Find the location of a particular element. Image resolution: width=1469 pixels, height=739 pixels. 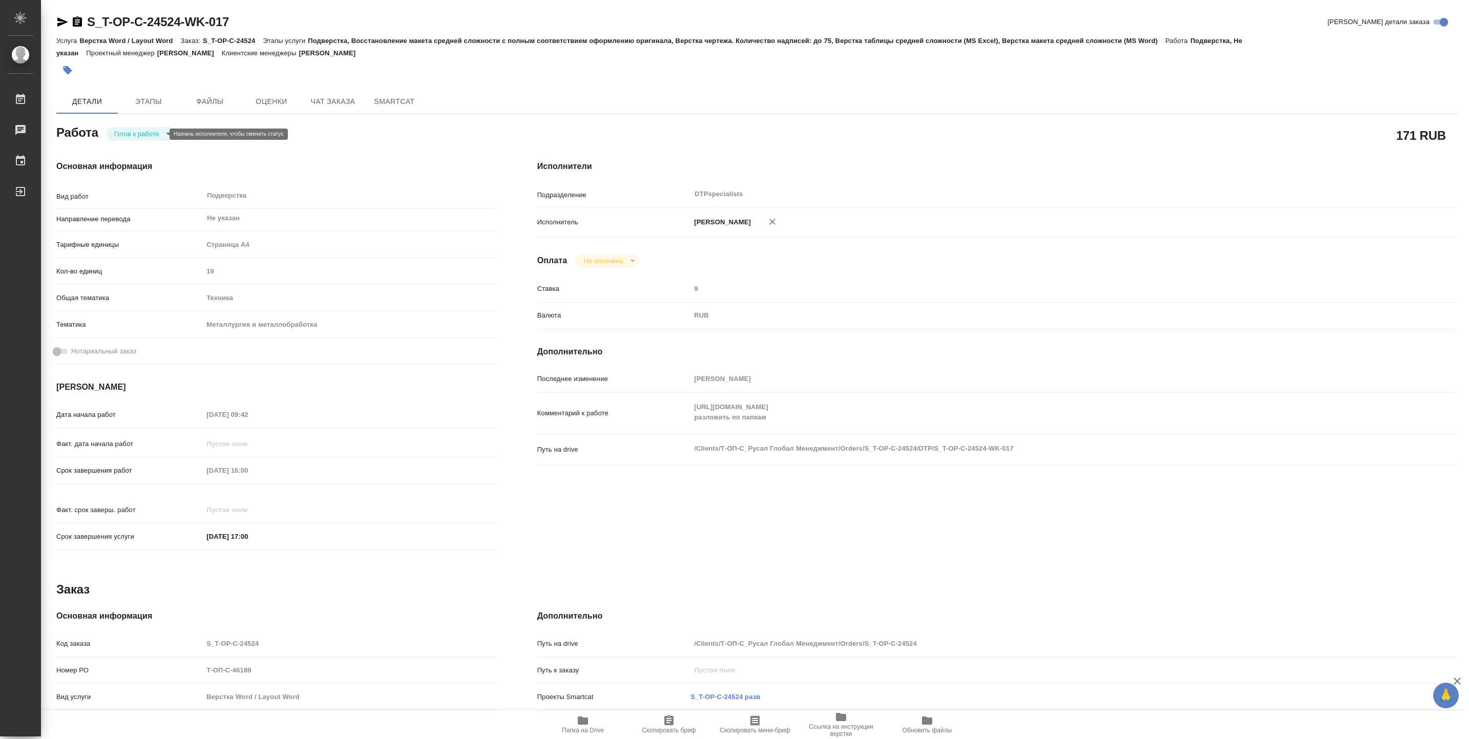

p: Заказ: is located at coordinates (192, 40).